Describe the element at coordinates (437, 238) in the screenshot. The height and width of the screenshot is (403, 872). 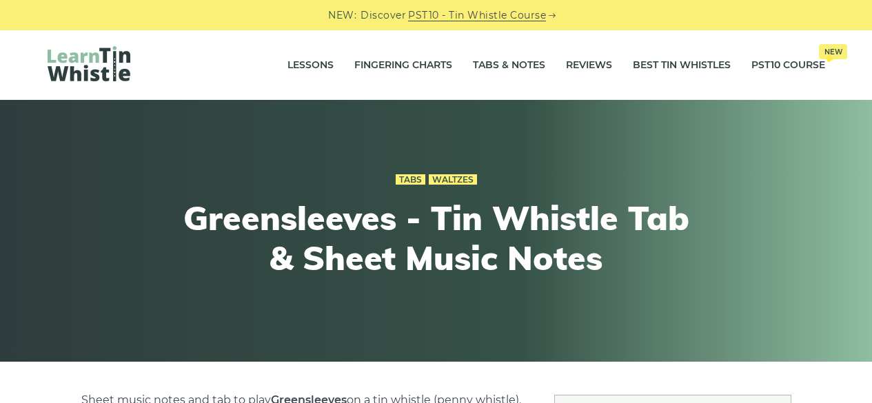
I see `h1: Greensleeves - Tin Whistle Tab & Sheet Music Notes` at that location.